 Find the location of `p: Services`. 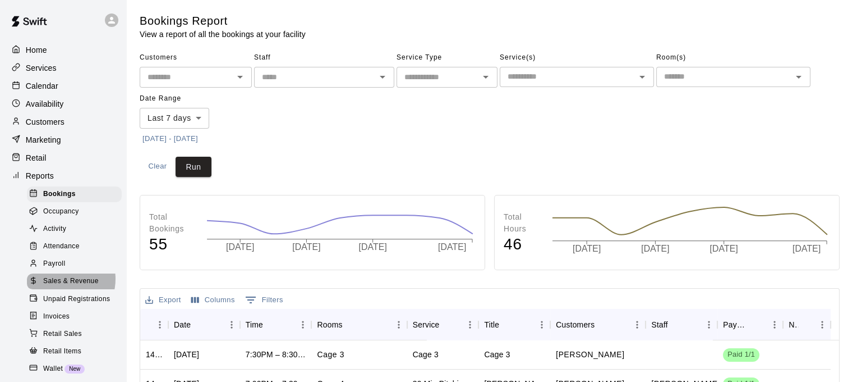

p: Services is located at coordinates (41, 68).